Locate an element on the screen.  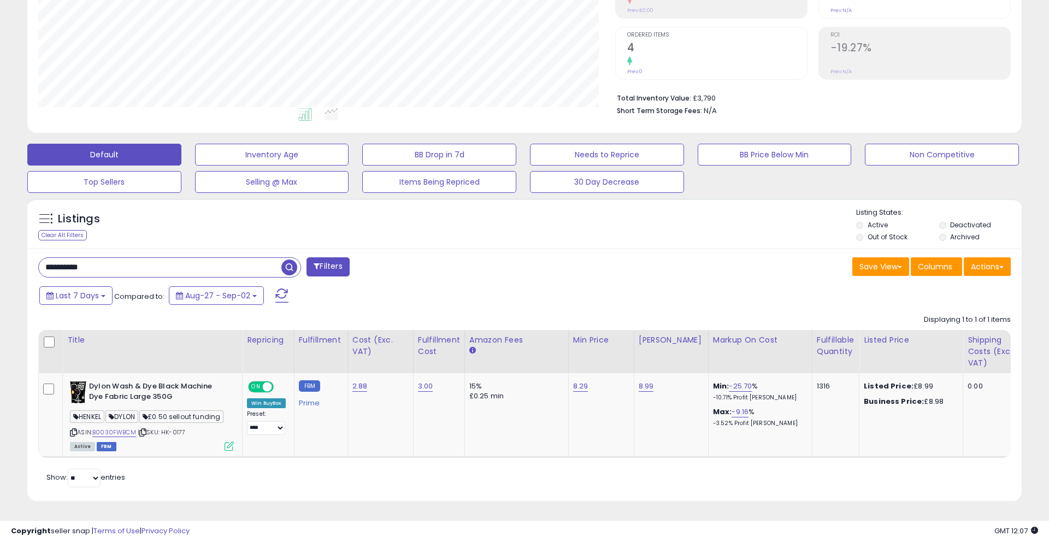
div: Displaying 1 to 1 of 1 items is located at coordinates (967, 320).